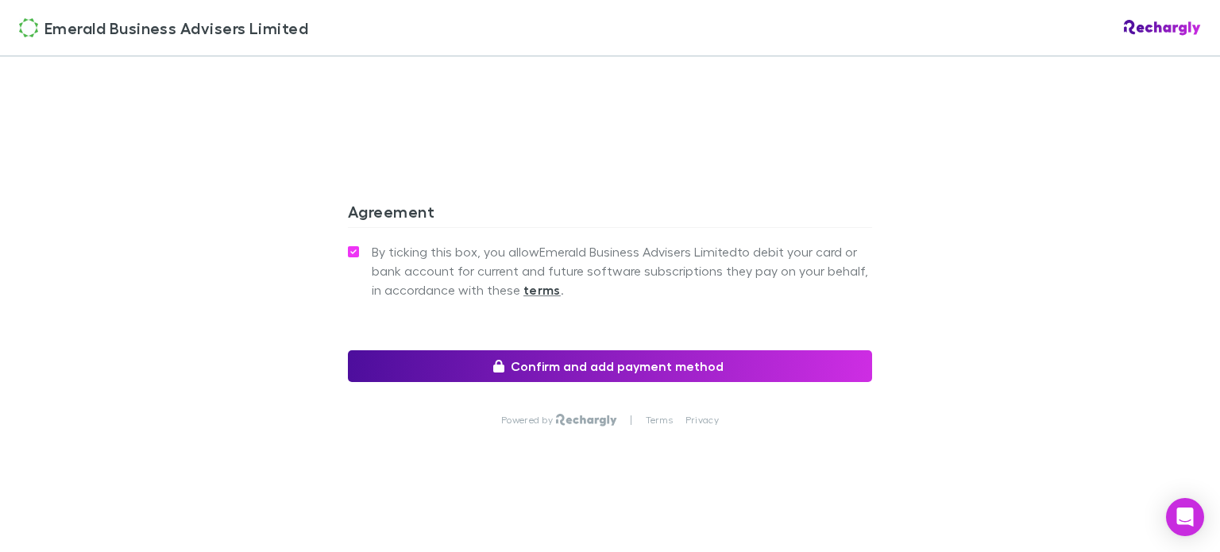  What do you see at coordinates (702, 420) in the screenshot?
I see `a: Privacy` at bounding box center [702, 420].